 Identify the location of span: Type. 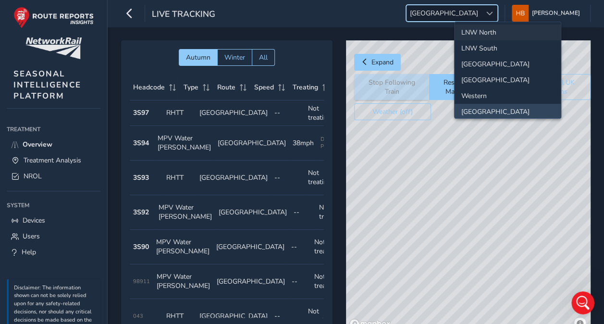
(191, 87).